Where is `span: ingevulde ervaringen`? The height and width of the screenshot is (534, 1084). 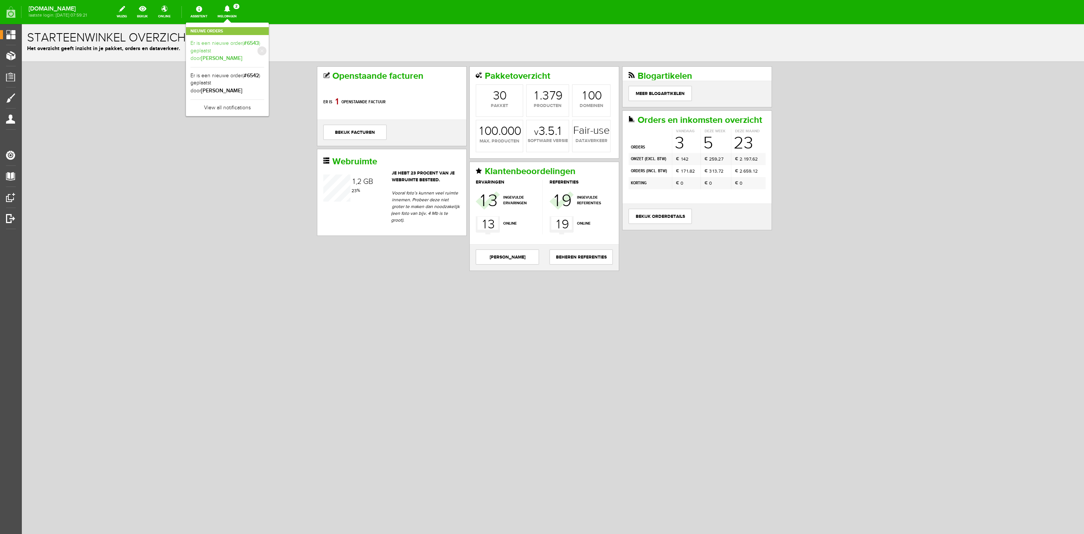
span: ingevulde ervaringen is located at coordinates (499, 176).